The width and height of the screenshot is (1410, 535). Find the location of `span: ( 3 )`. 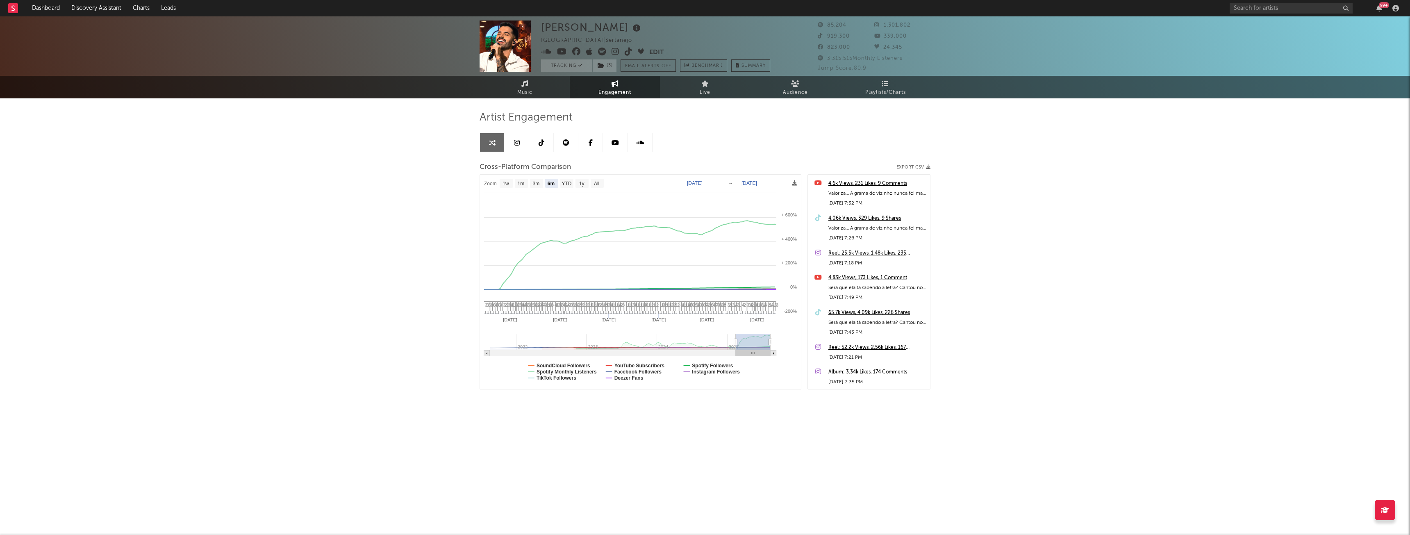

span: ( 3 ) is located at coordinates (605, 66).